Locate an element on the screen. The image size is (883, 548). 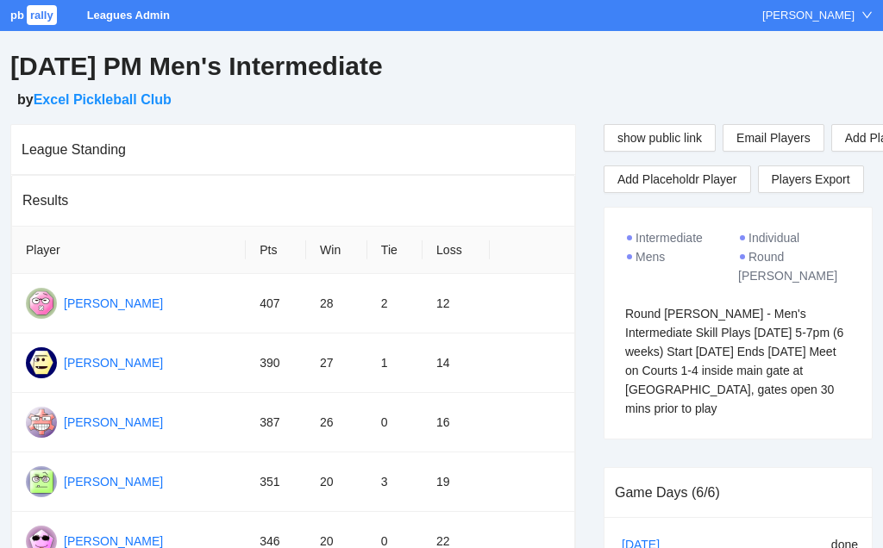
td: 19 is located at coordinates (456, 482).